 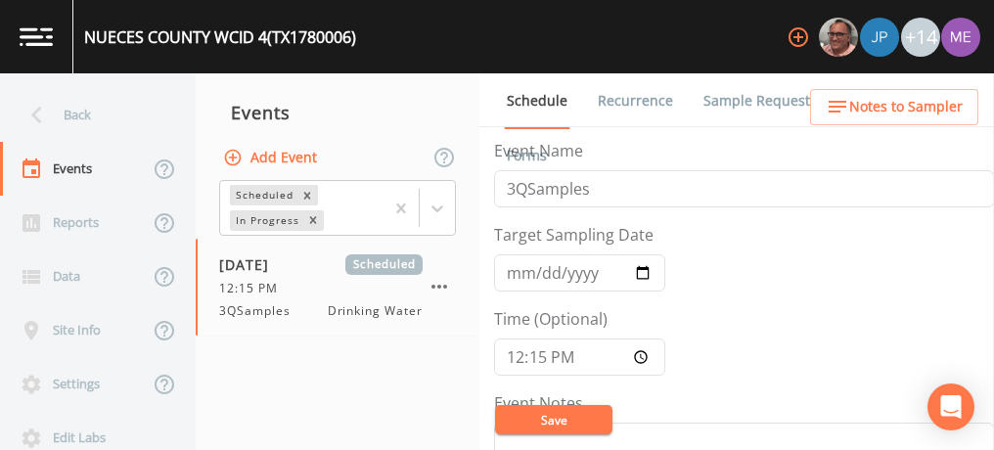 What do you see at coordinates (894, 107) in the screenshot?
I see `button: Notes to Sampler` at bounding box center [894, 107].